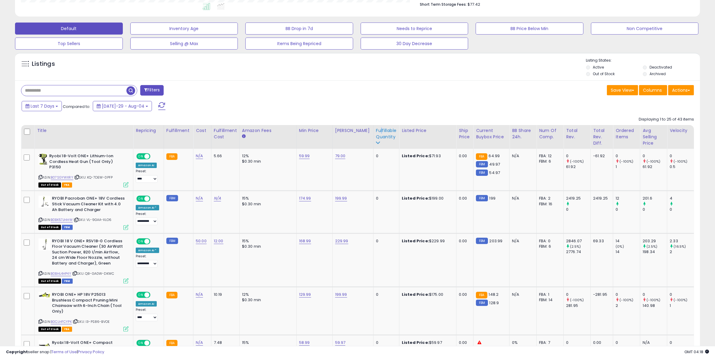 This screenshot has width=715, height=358. What do you see at coordinates (627, 134) in the screenshot?
I see `div: Ordered Items` at bounding box center [627, 134].